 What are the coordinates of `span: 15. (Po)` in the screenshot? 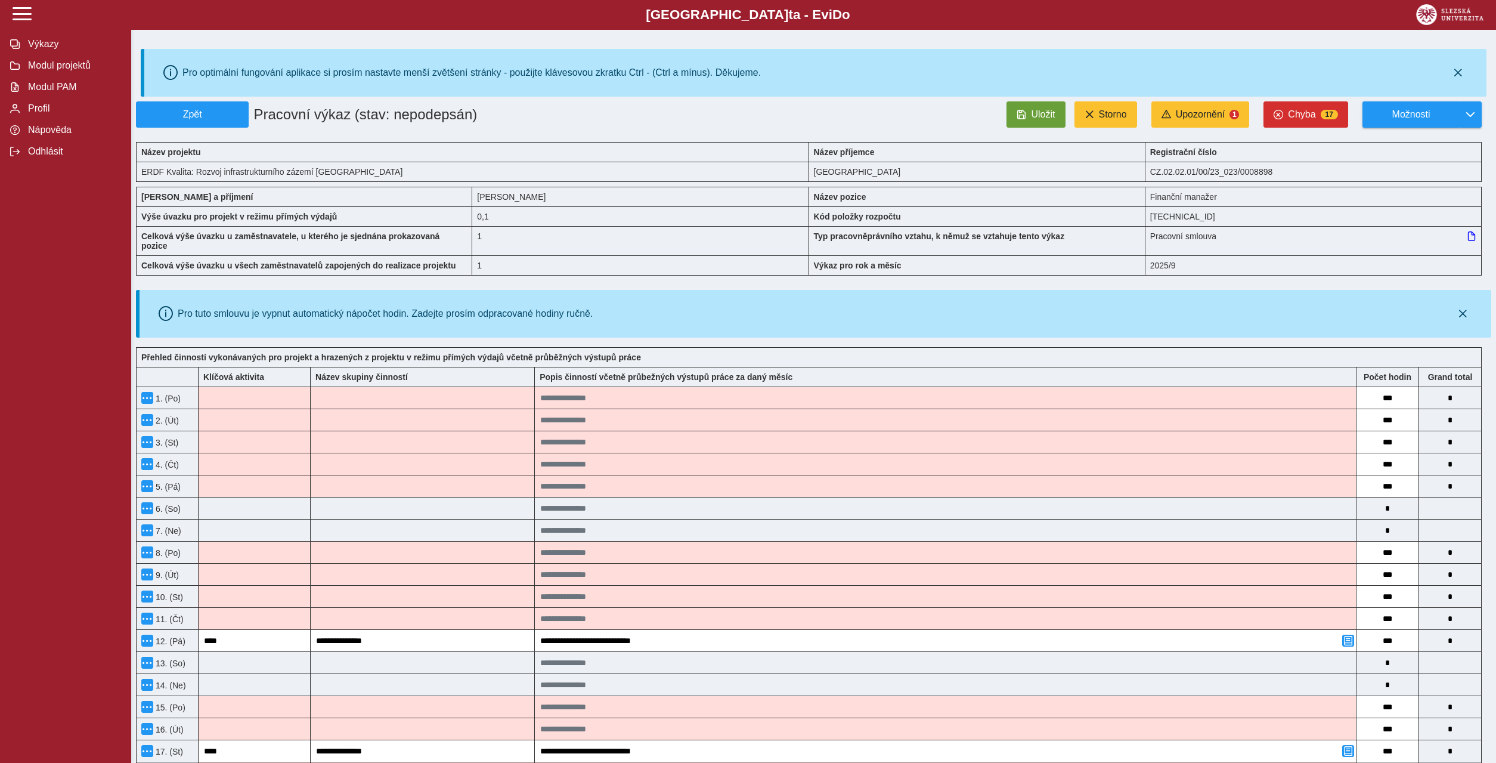 It's located at (169, 707).